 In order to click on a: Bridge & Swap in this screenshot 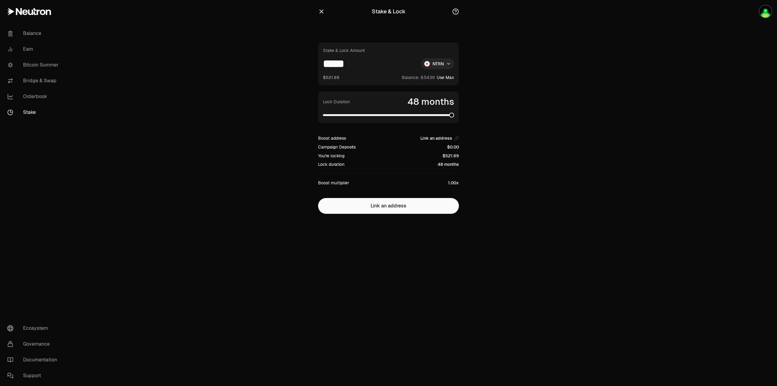, I will do `click(34, 81)`.